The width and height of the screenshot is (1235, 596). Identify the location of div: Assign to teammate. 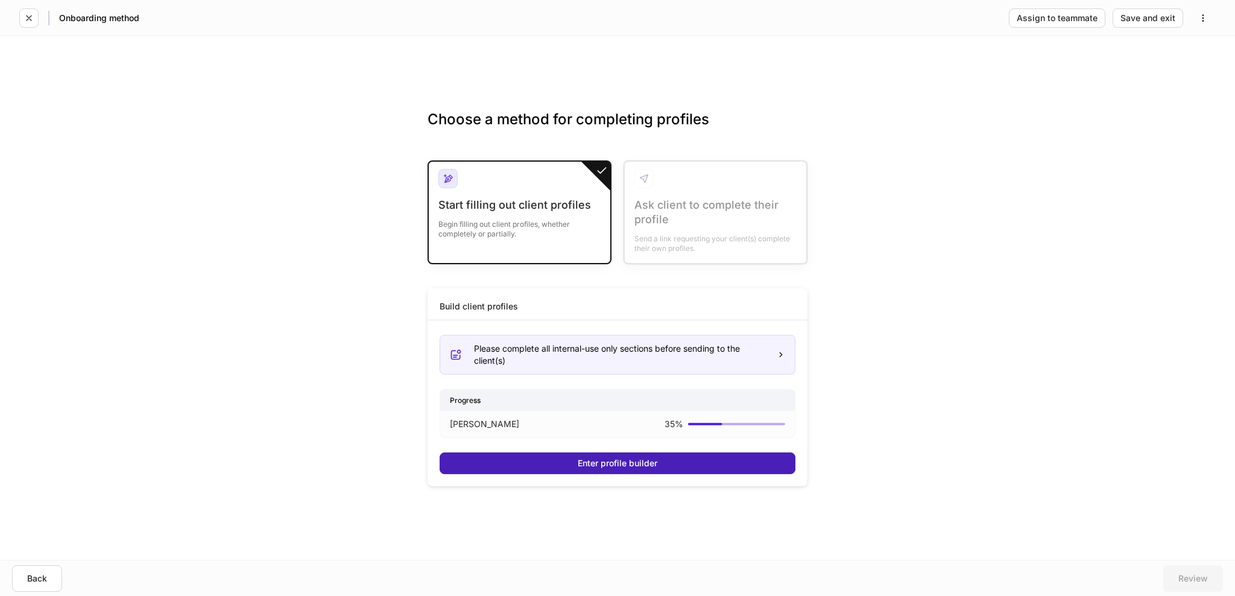
(1057, 18).